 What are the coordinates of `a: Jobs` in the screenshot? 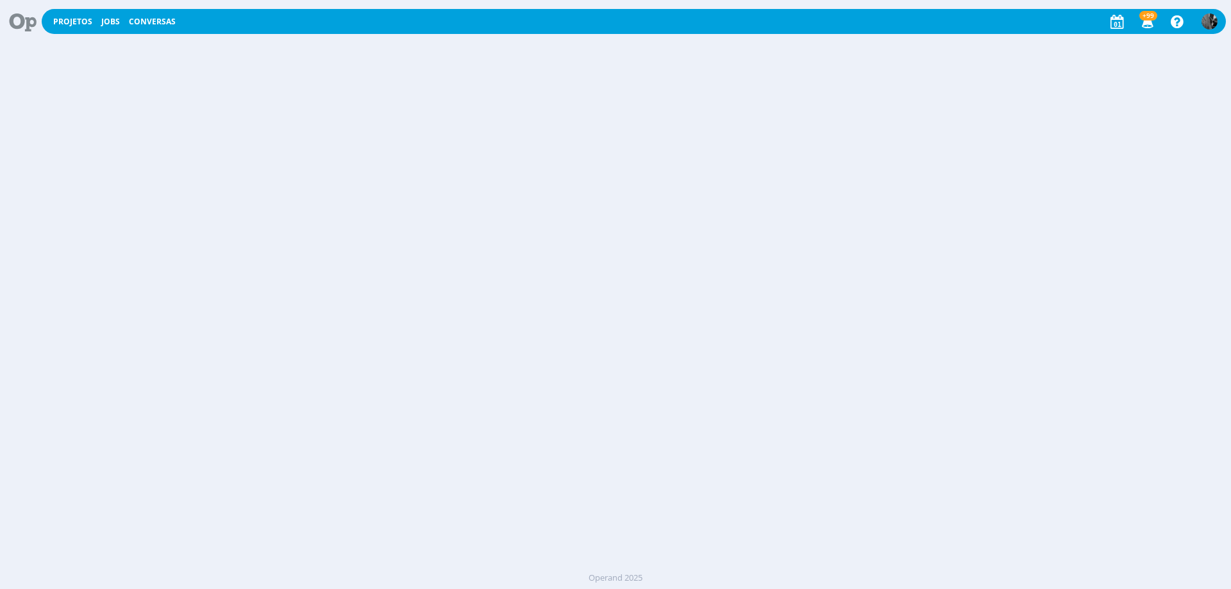 It's located at (110, 21).